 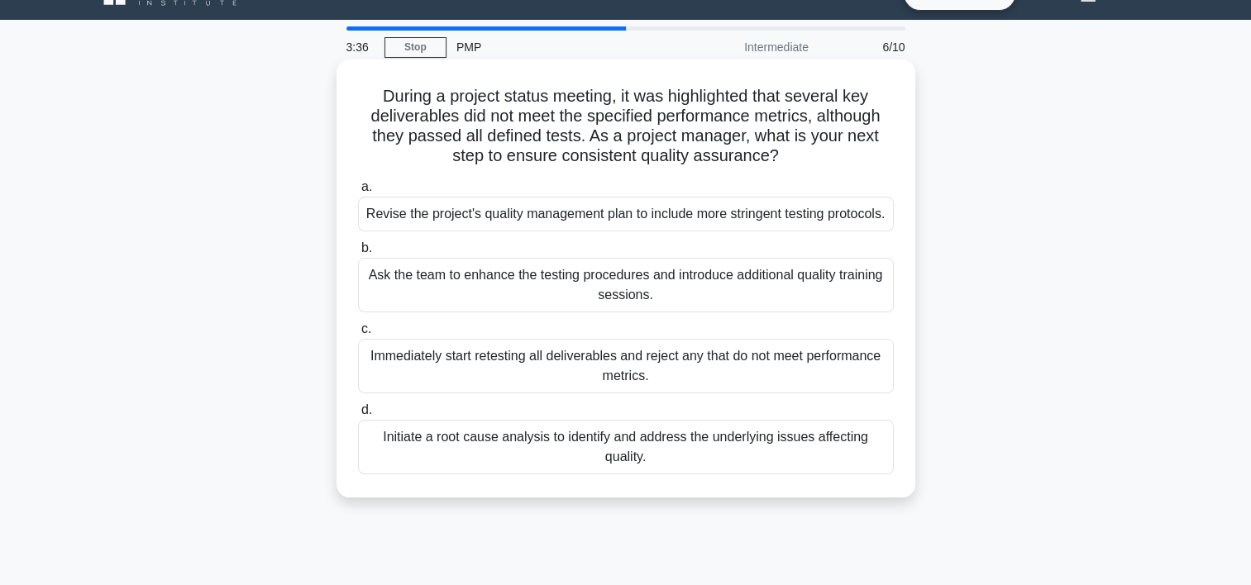 I want to click on div: PMP, so click(x=560, y=47).